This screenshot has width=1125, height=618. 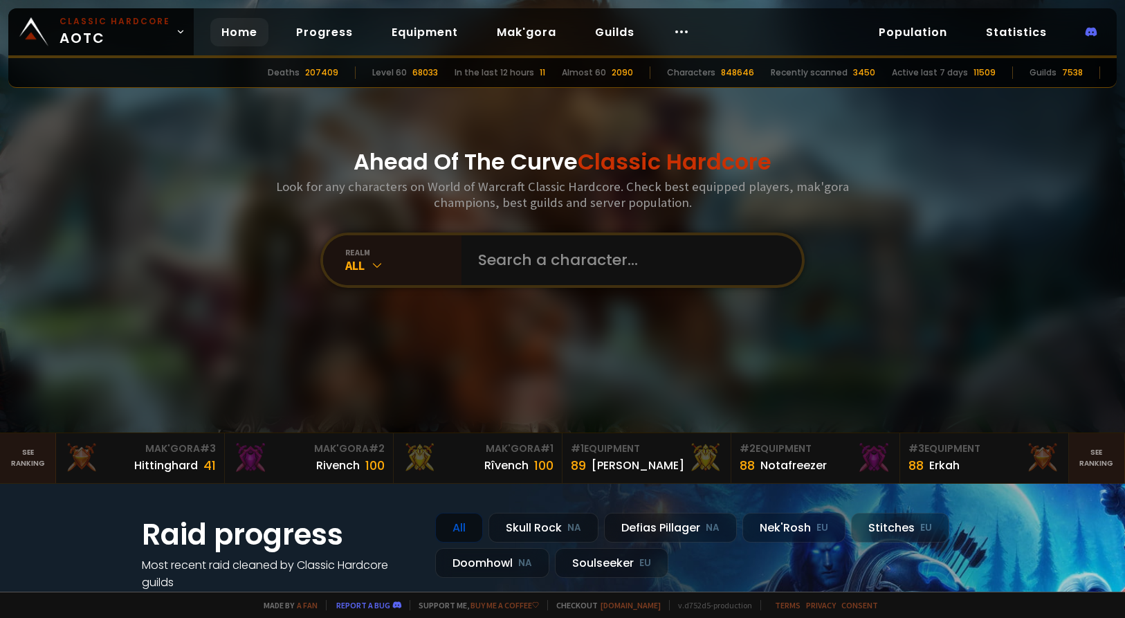 What do you see at coordinates (794, 465) in the screenshot?
I see `div: Notafreezer` at bounding box center [794, 465].